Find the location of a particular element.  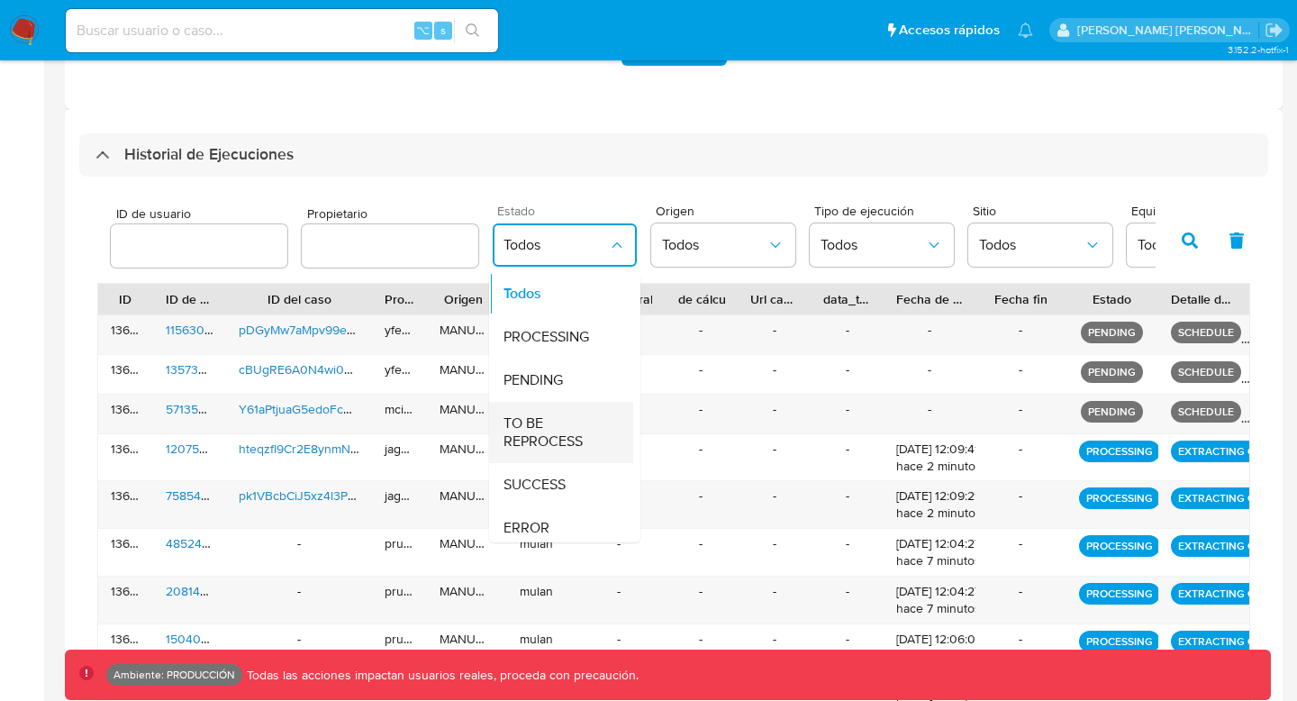

span: s is located at coordinates (443, 30).